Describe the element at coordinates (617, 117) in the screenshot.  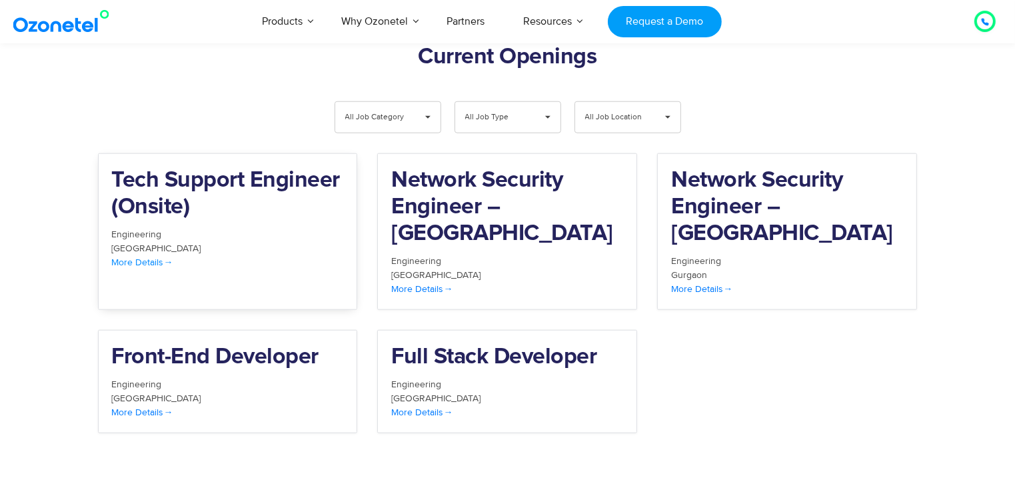
I see `span: All Job Location` at that location.